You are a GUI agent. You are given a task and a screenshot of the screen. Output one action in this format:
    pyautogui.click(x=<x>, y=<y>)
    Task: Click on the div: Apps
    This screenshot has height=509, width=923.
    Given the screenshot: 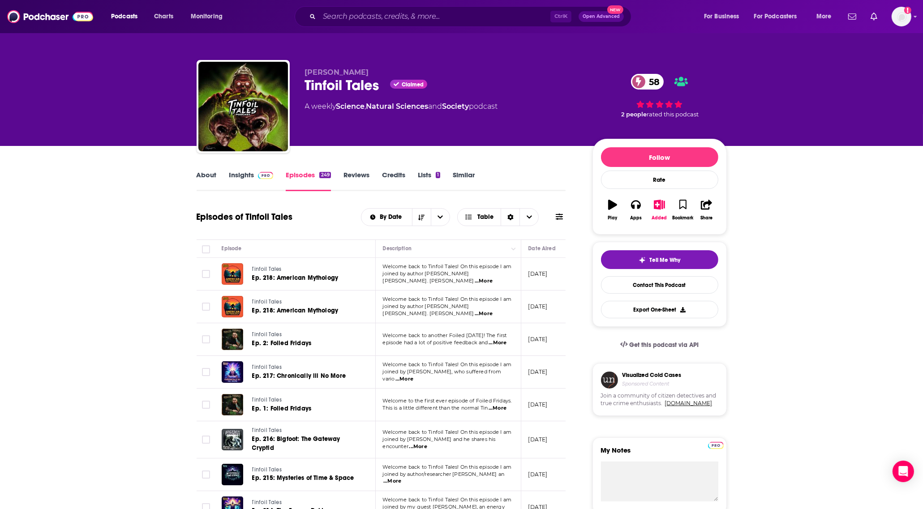 What is the action you would take?
    pyautogui.click(x=636, y=218)
    